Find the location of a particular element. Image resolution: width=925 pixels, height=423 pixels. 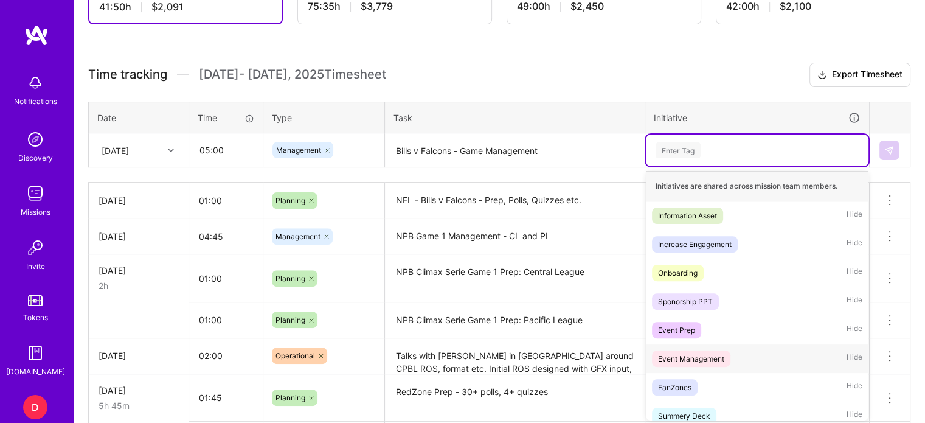

textarea: Bills v Falcons - Game Management is located at coordinates (514, 150).